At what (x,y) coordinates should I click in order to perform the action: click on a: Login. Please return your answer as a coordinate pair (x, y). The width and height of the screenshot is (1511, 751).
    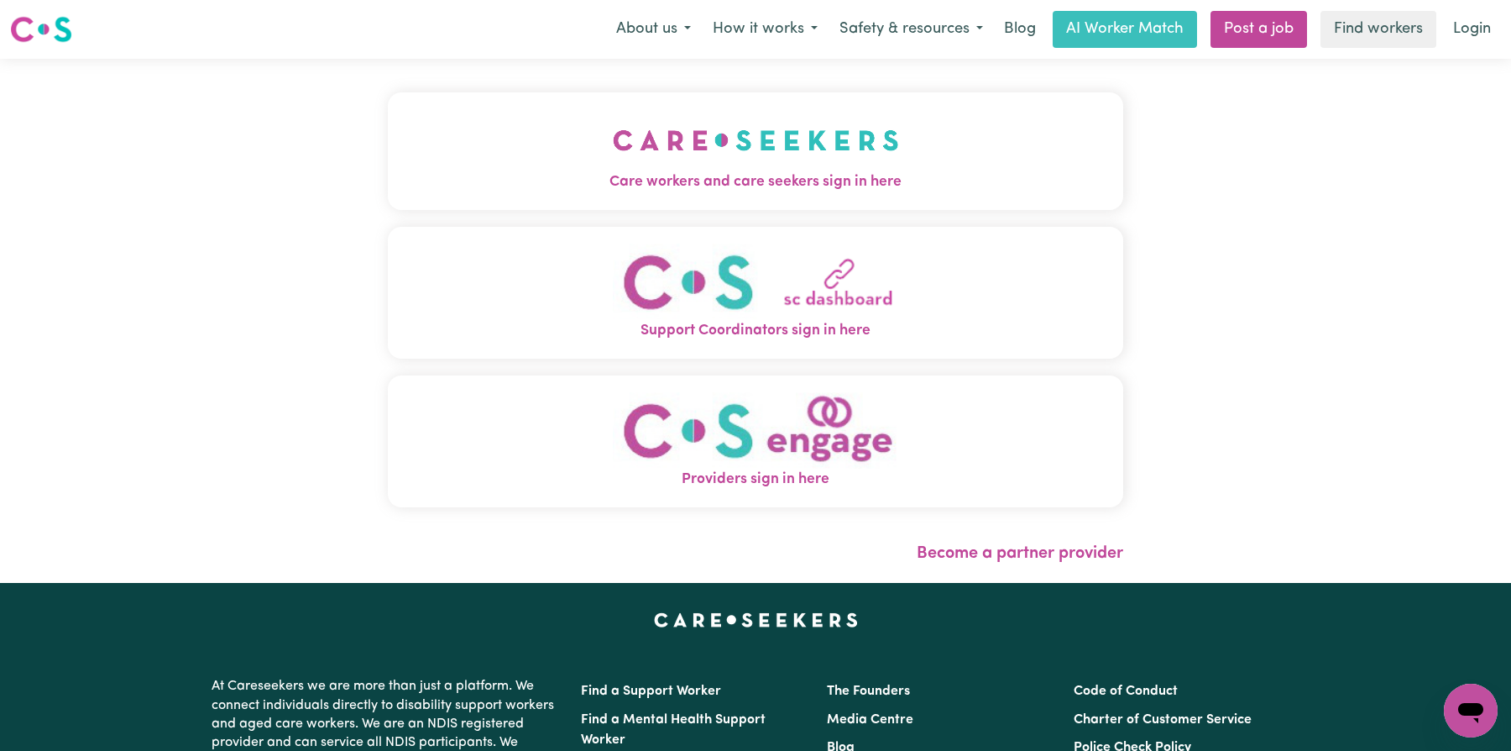
    Looking at the image, I should click on (1472, 29).